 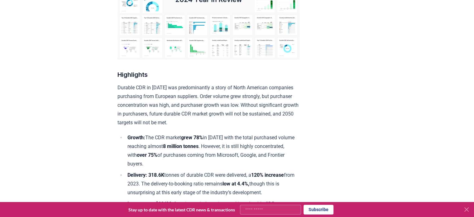 I want to click on h3: Highlights, so click(x=208, y=74).